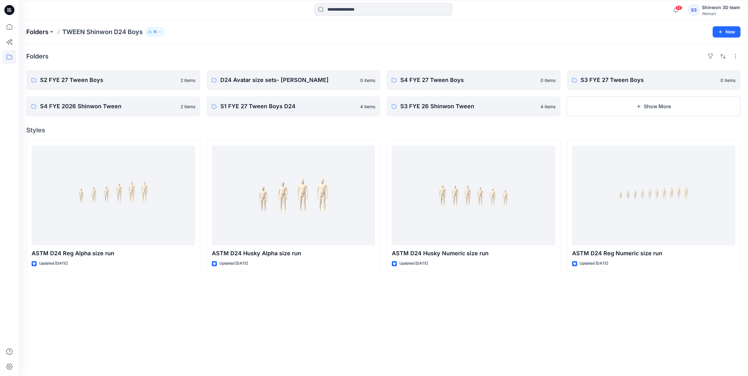  I want to click on p: S3 FYE 26 Shinwon Tween, so click(468, 106).